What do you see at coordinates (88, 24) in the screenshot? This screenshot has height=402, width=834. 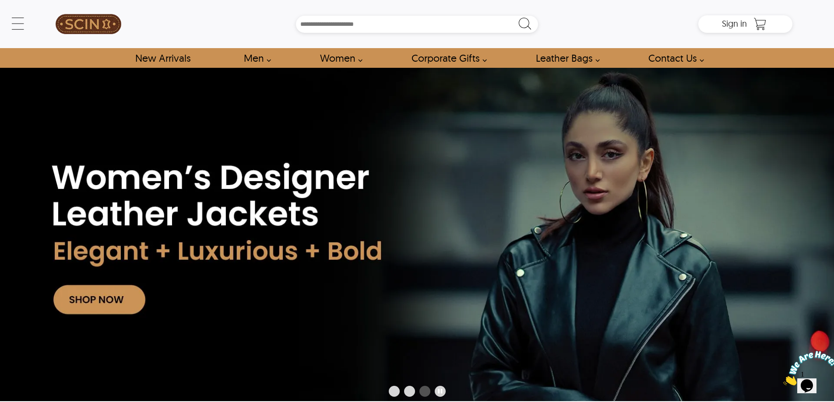 I see `a: SCIN` at bounding box center [88, 24].